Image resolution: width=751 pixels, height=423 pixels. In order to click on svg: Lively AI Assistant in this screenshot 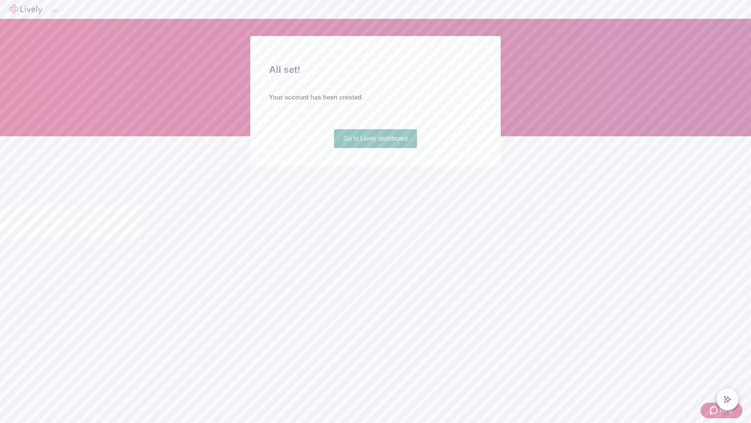, I will do `click(728, 399)`.